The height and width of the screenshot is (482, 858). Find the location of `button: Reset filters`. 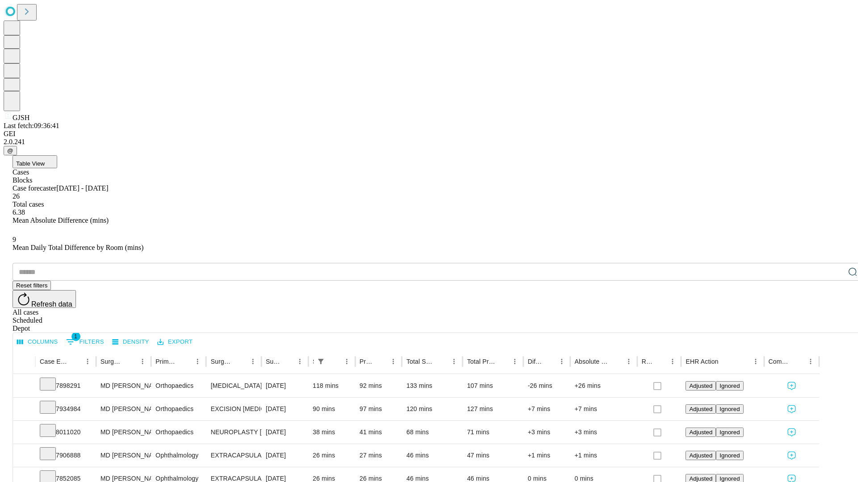

button: Reset filters is located at coordinates (32, 285).